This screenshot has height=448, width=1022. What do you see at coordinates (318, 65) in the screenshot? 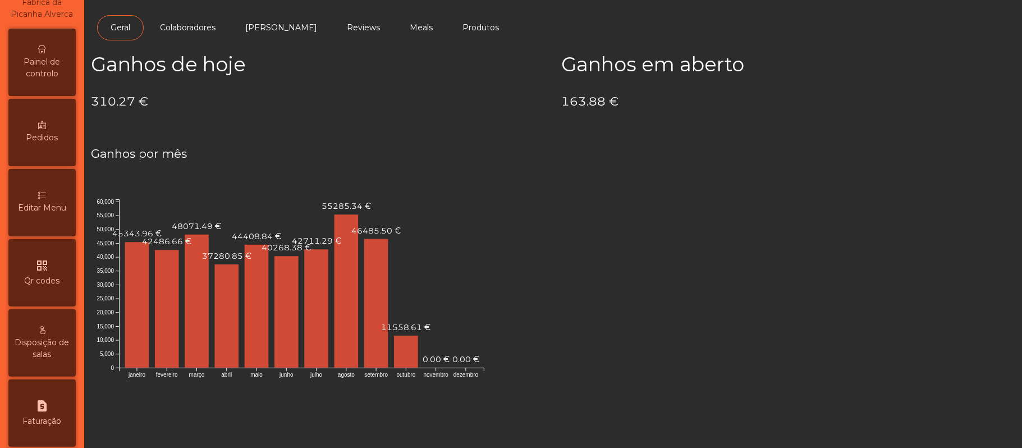
I see `h2: Ganhos de hoje` at bounding box center [318, 65].